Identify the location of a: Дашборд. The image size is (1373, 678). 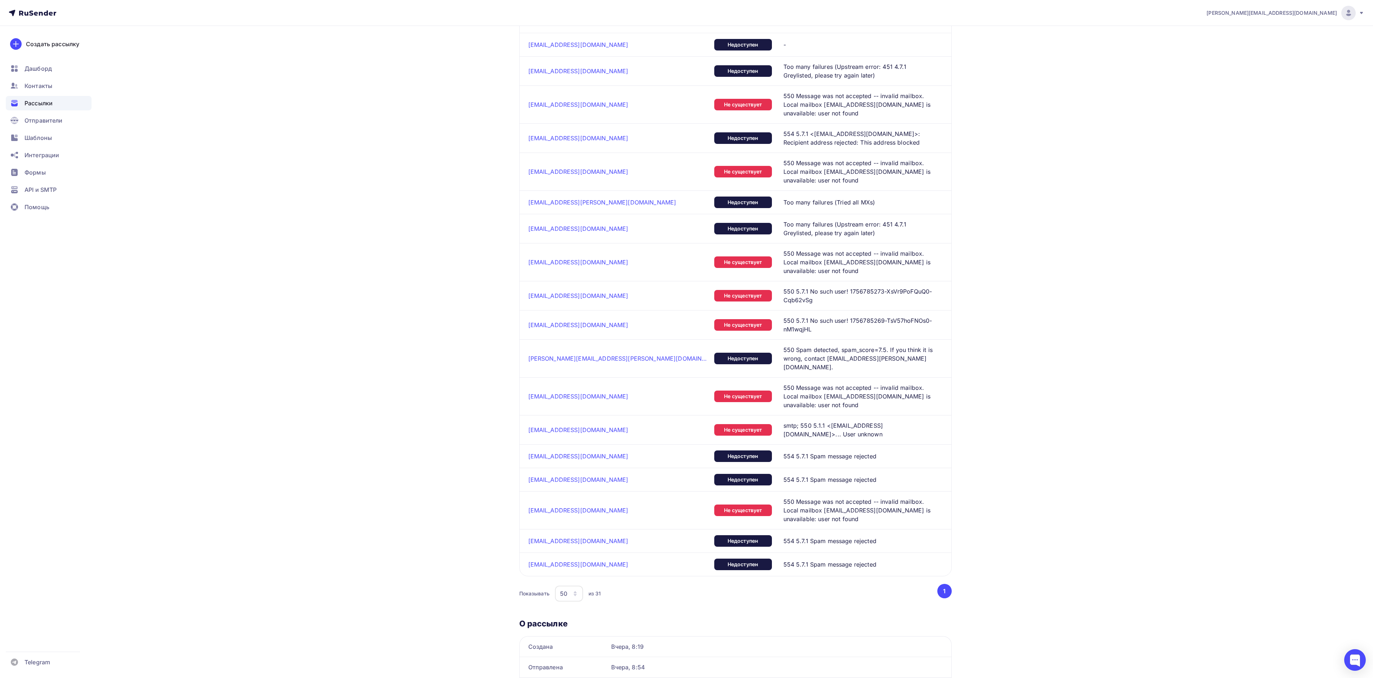
(49, 68).